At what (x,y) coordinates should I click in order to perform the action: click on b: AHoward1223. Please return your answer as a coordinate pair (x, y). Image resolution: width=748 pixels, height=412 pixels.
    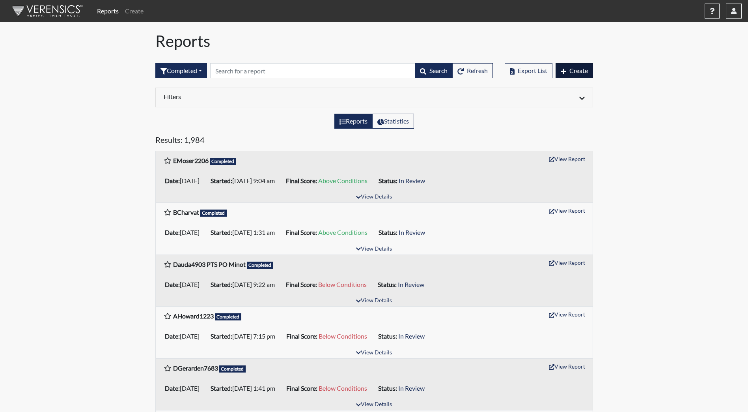
    Looking at the image, I should click on (193, 316).